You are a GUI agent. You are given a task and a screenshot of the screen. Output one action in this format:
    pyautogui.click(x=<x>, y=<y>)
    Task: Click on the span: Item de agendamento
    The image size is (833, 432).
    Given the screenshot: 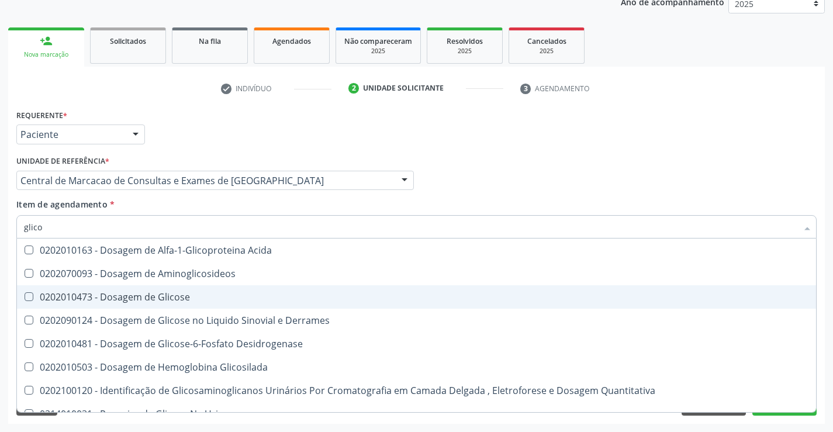 What is the action you would take?
    pyautogui.click(x=62, y=204)
    